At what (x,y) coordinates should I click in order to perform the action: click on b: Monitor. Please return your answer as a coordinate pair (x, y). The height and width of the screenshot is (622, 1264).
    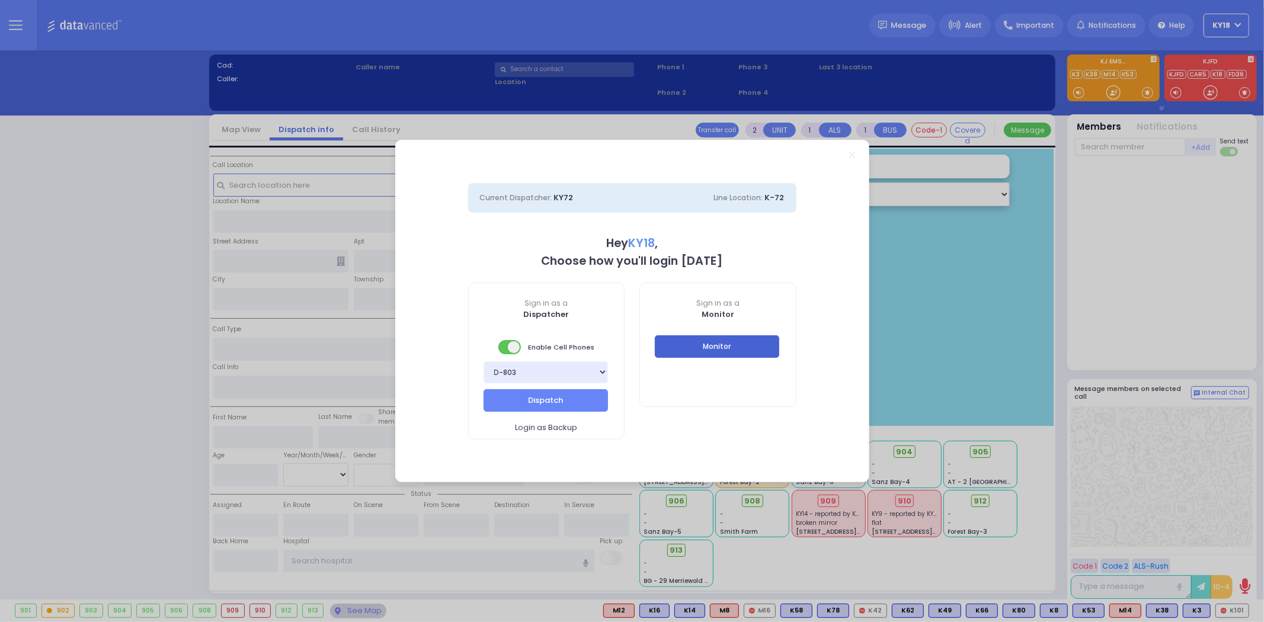
    Looking at the image, I should click on (718, 314).